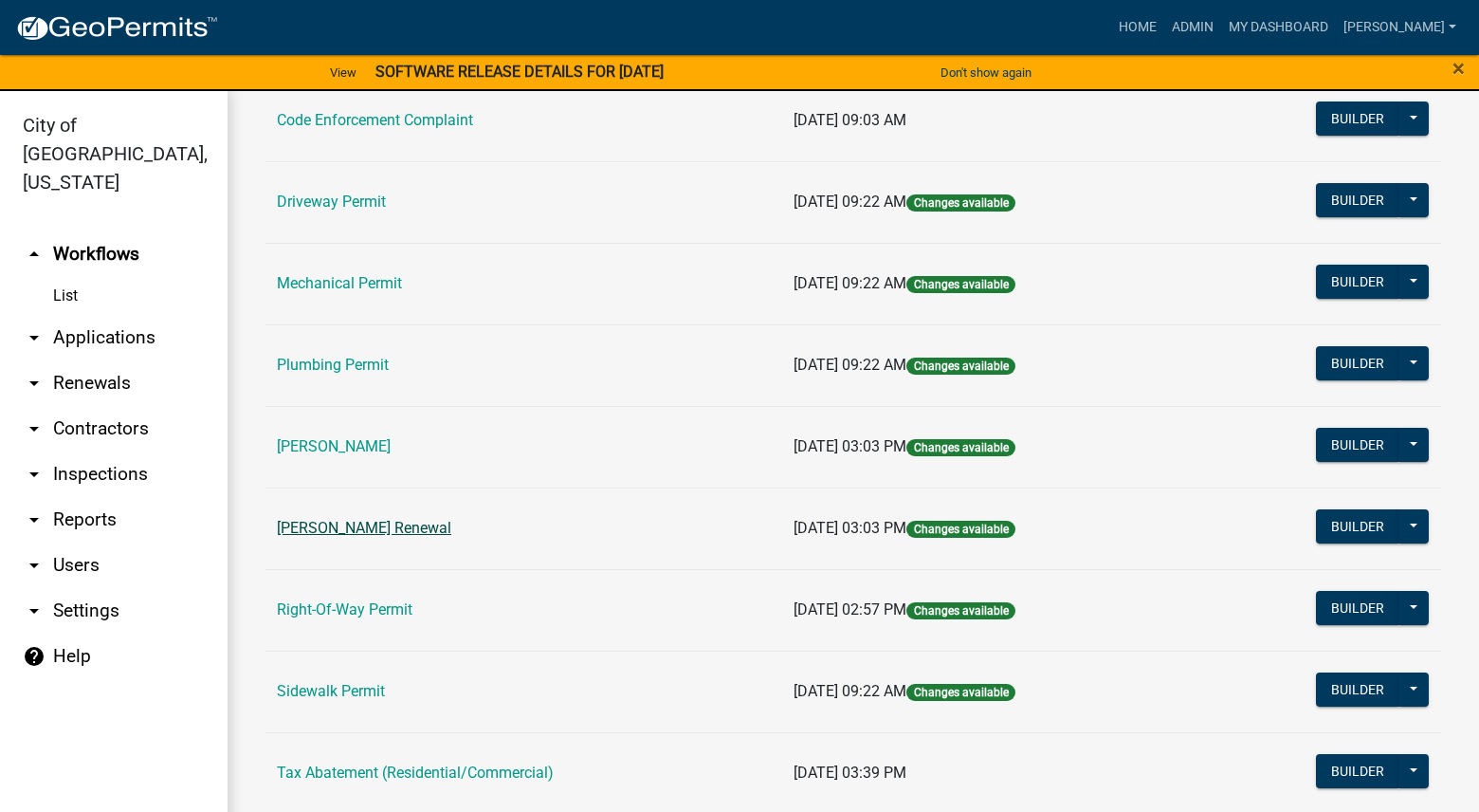  I want to click on a: Plumbing Permit, so click(332, 364).